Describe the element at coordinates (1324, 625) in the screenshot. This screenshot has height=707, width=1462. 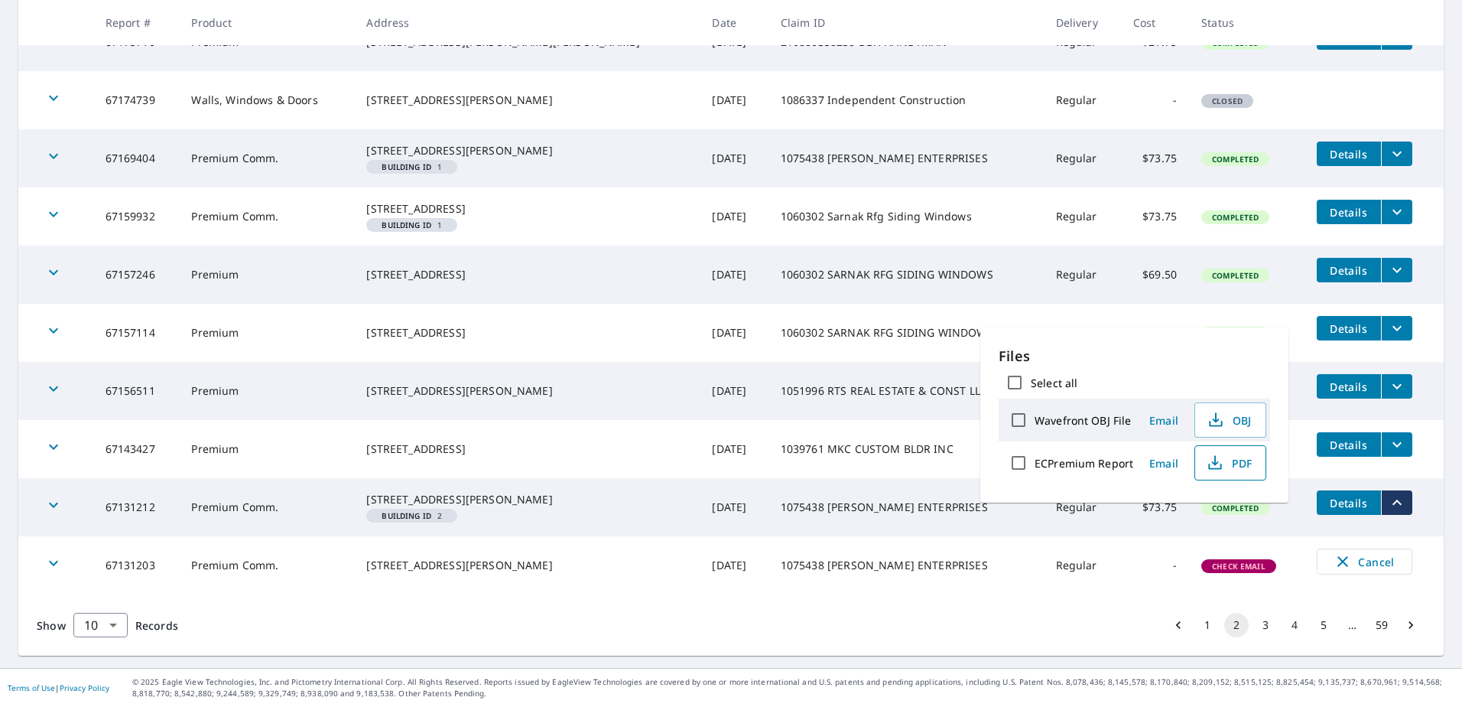
I see `button: Go to page 5` at that location.